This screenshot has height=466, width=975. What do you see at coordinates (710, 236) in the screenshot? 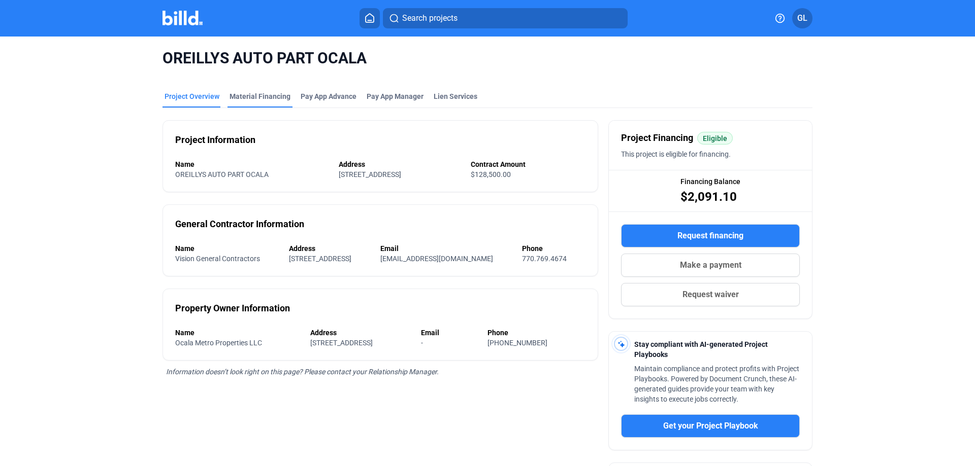
I see `button: Request financing` at bounding box center [710, 236].